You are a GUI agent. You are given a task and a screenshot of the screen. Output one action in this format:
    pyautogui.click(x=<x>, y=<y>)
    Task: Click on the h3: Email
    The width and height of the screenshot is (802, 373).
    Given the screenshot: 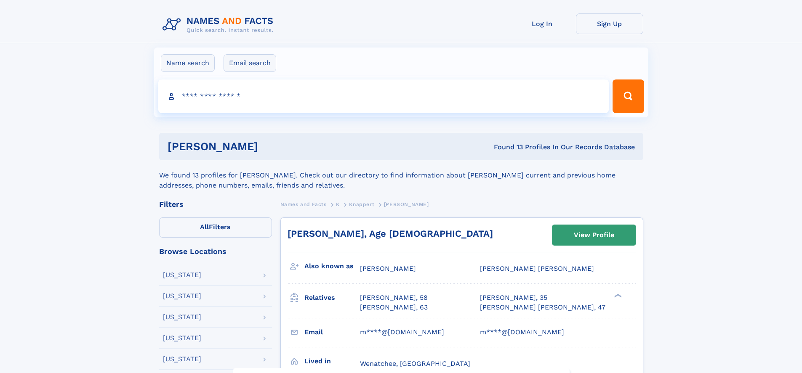 What is the action you would take?
    pyautogui.click(x=332, y=332)
    